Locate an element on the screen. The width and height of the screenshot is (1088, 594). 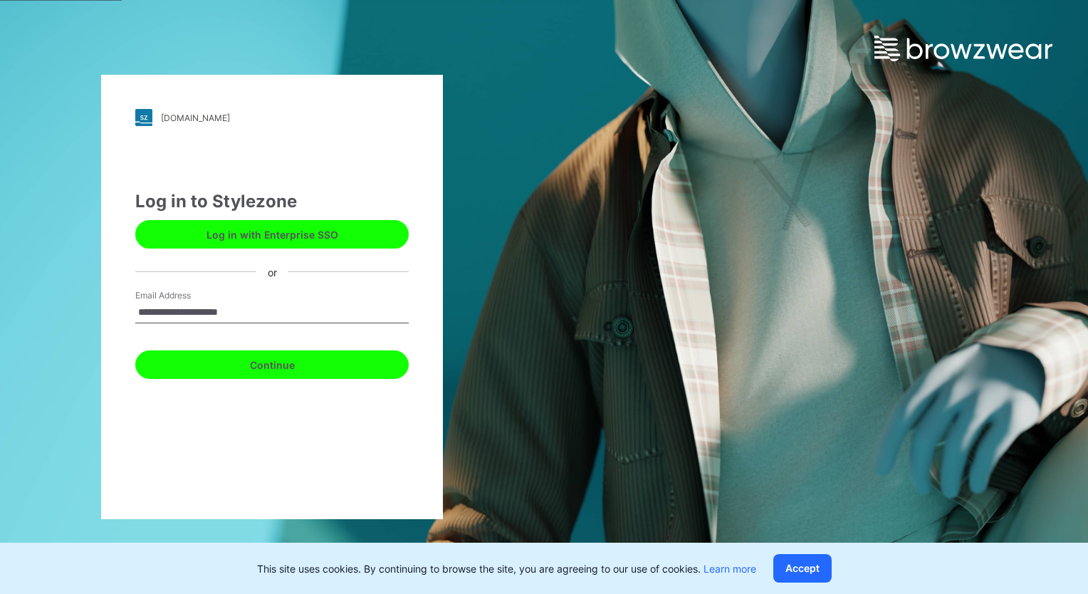
a: Learn more is located at coordinates (730, 568).